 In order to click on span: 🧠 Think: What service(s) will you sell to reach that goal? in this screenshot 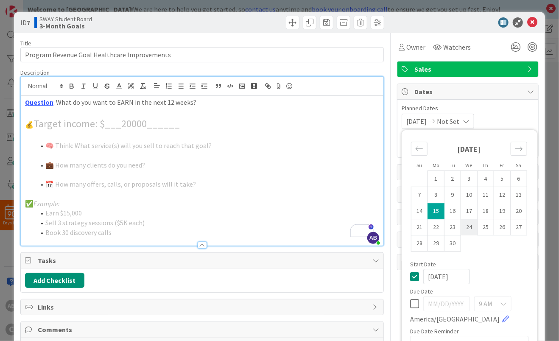, I will do `click(129, 146)`.